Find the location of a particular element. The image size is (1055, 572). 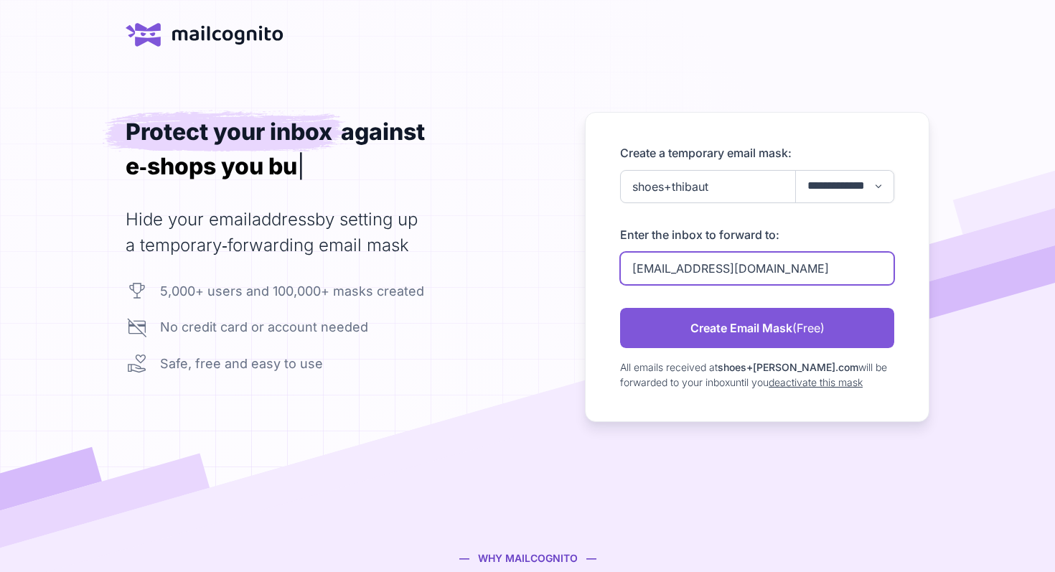

label: Create a temporary email mask: is located at coordinates (757, 153).